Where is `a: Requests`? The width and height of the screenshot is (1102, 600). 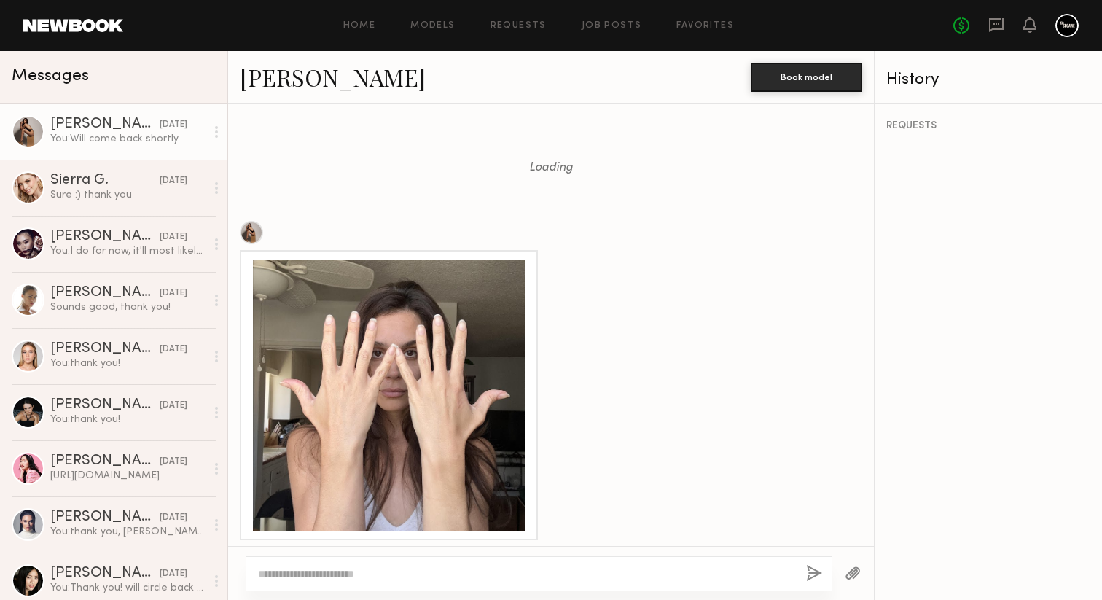
a: Requests is located at coordinates (518, 26).